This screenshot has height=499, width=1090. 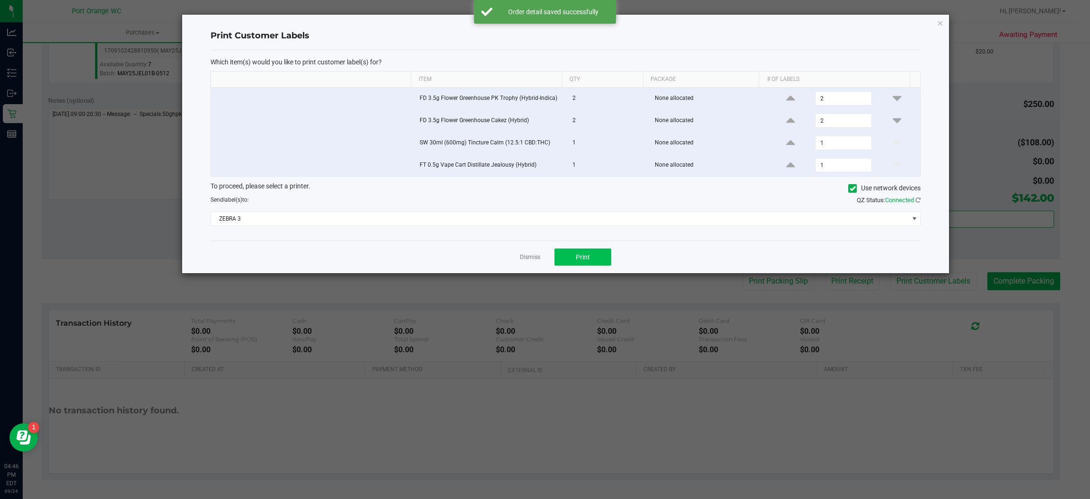 I want to click on th: Item, so click(x=486, y=79).